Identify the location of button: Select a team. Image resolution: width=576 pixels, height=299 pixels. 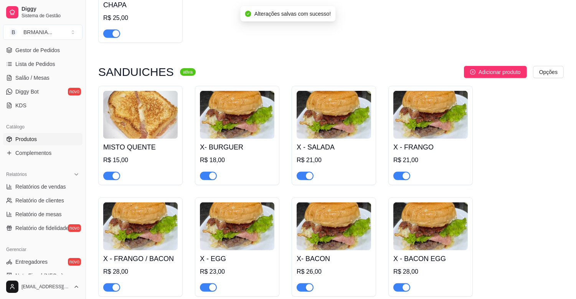
(43, 32).